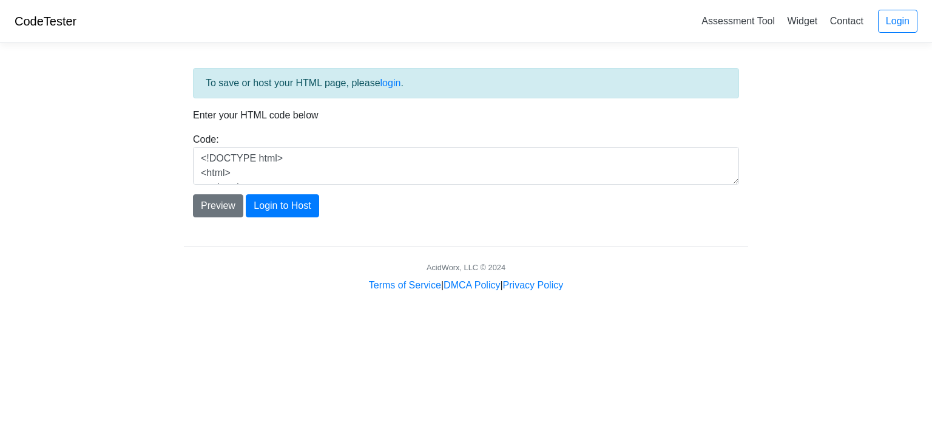  I want to click on div: To save or host your HTML page, please ., so click(466, 83).